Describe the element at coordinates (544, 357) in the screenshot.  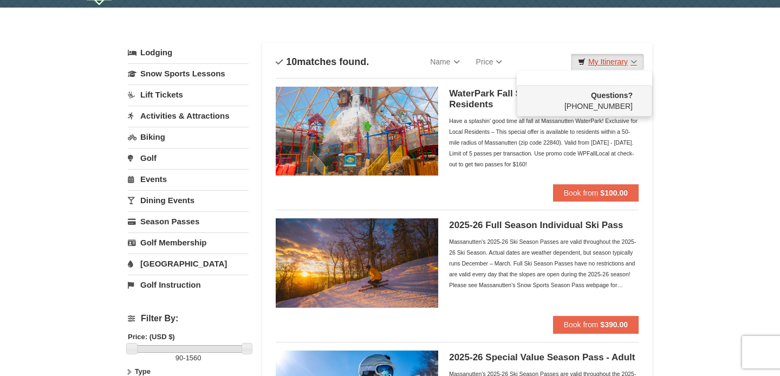
I see `h5: 2025-26 Special Value Season Pass - Adult` at that location.